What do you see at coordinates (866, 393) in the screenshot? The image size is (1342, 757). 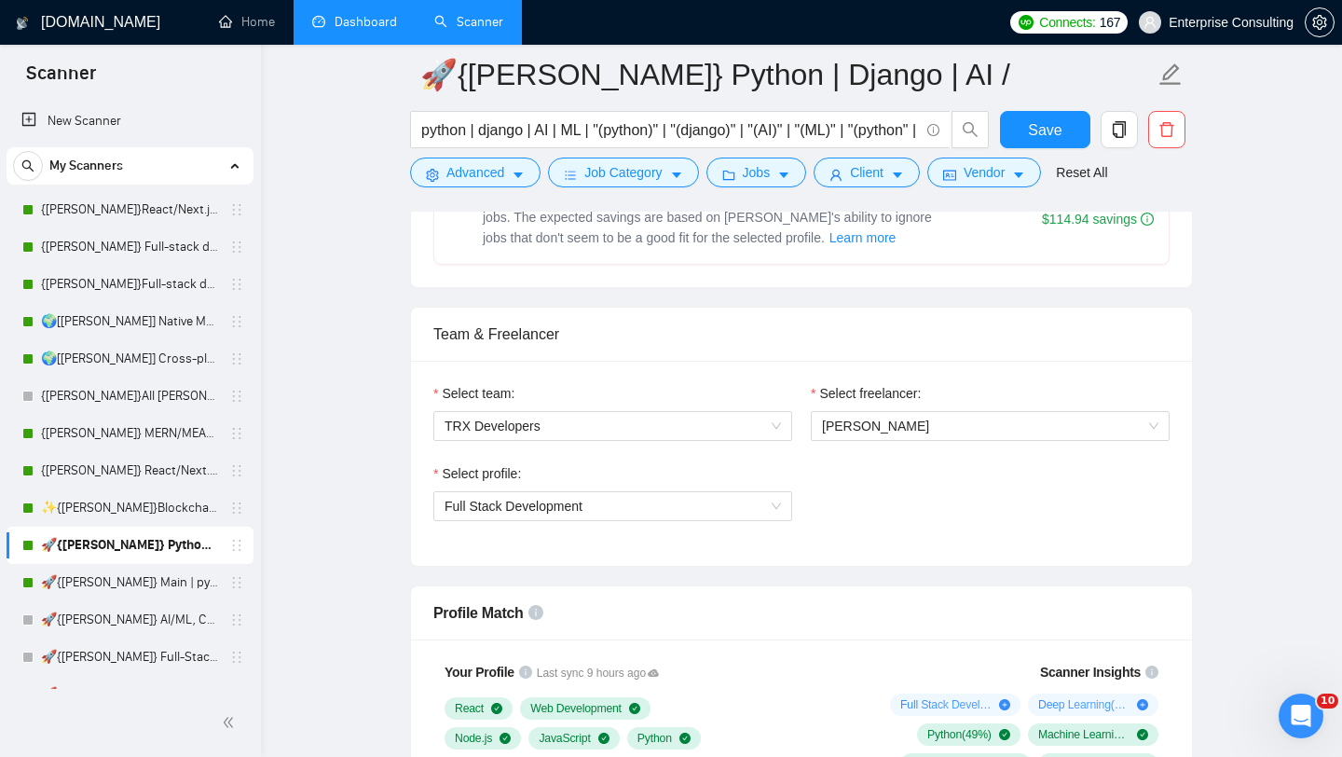 I see `label: Select freelancer:` at bounding box center [866, 393].